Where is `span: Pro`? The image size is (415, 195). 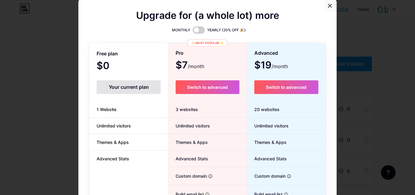 span: Pro is located at coordinates (179, 53).